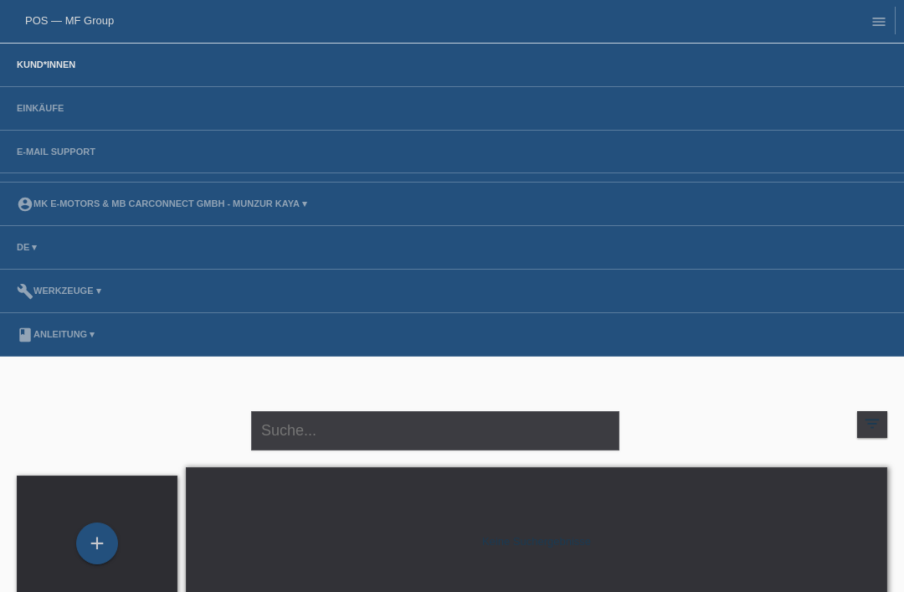 This screenshot has width=904, height=592. I want to click on a: Einkäufe, so click(40, 108).